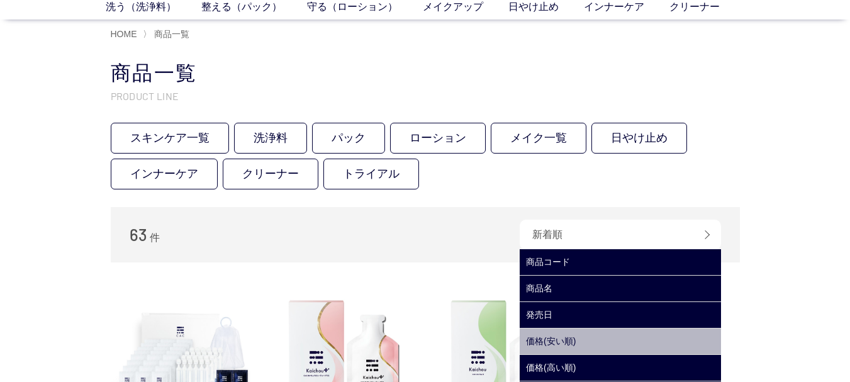 This screenshot has width=850, height=382. I want to click on a: 日やけ止め, so click(639, 138).